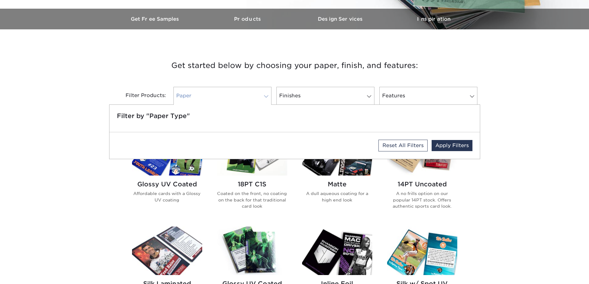  I want to click on p: Affordable cards with a Glossy UV coating, so click(167, 197).